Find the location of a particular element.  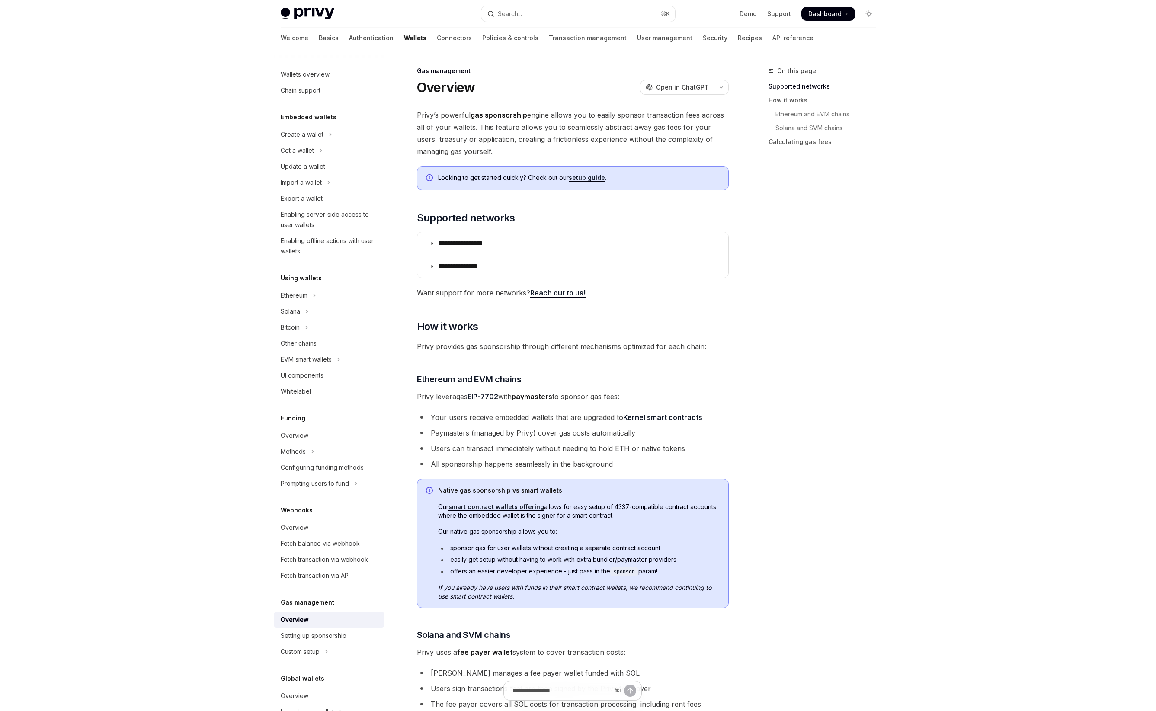

a: Policies & controls is located at coordinates (510, 38).